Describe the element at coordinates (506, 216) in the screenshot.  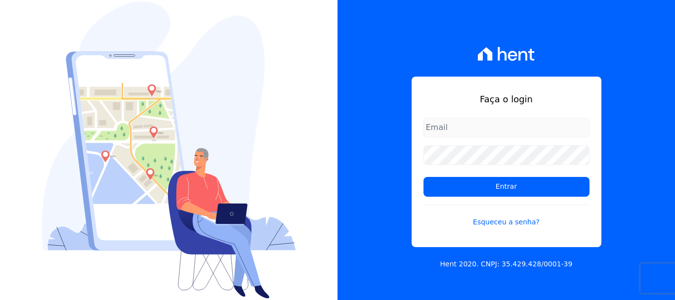
I see `a: Esqueceu a senha?` at that location.